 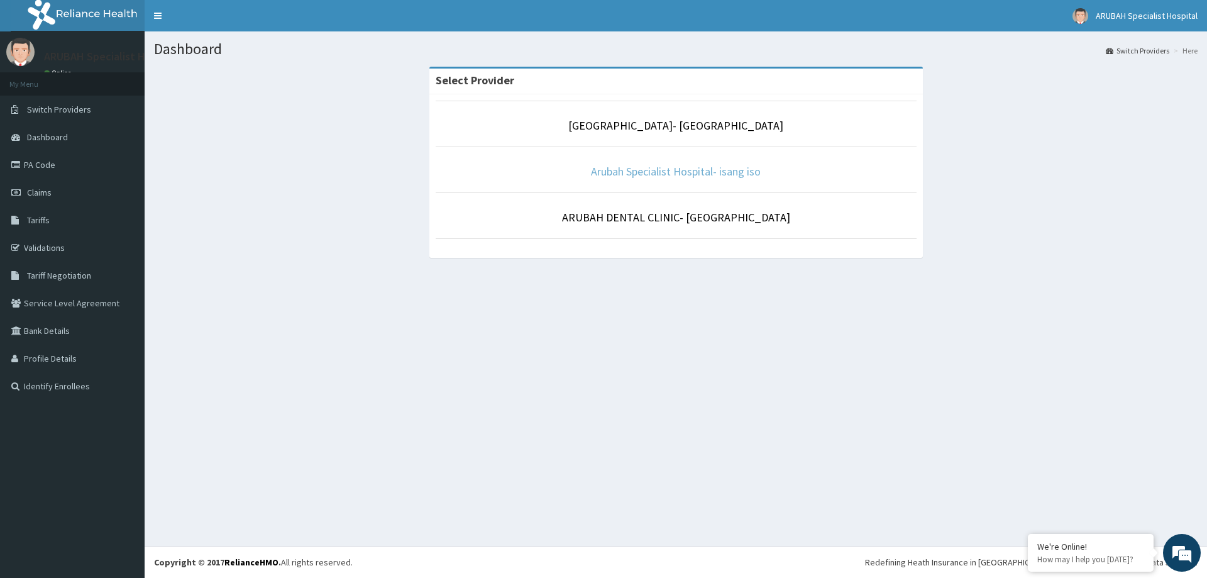 What do you see at coordinates (1137, 50) in the screenshot?
I see `a: Switch Providers` at bounding box center [1137, 50].